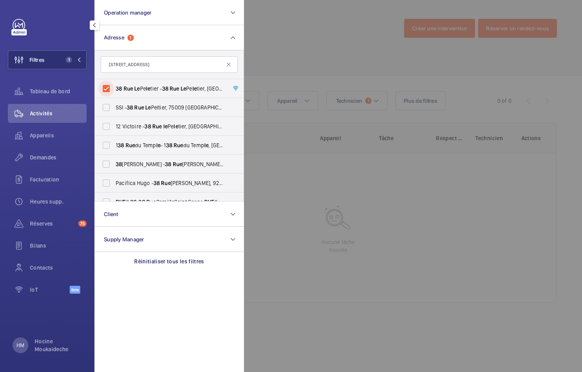 The image size is (582, 372). Describe the element at coordinates (75, 290) in the screenshot. I see `span: Beta` at that location.